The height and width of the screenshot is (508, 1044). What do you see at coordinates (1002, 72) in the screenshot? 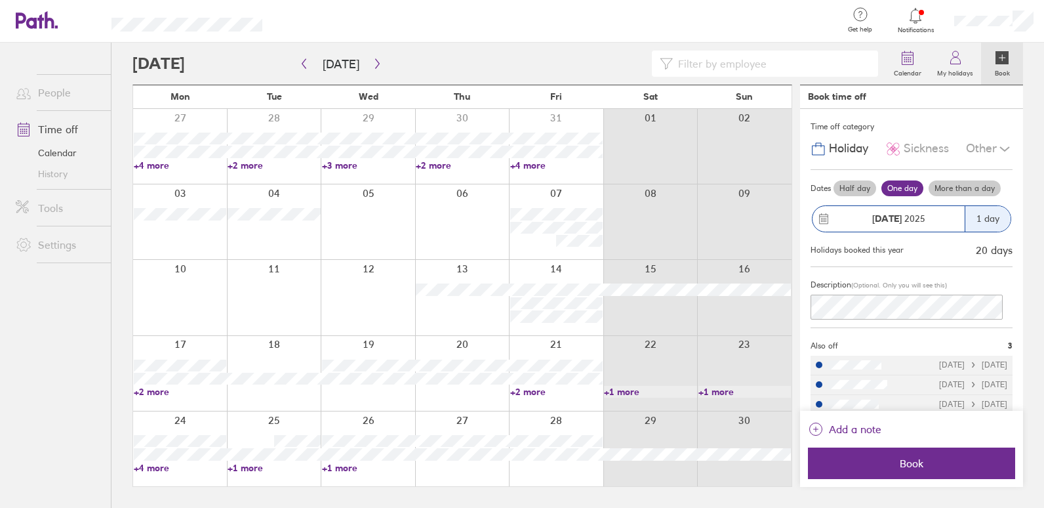
I see `label: Book` at bounding box center [1002, 72].